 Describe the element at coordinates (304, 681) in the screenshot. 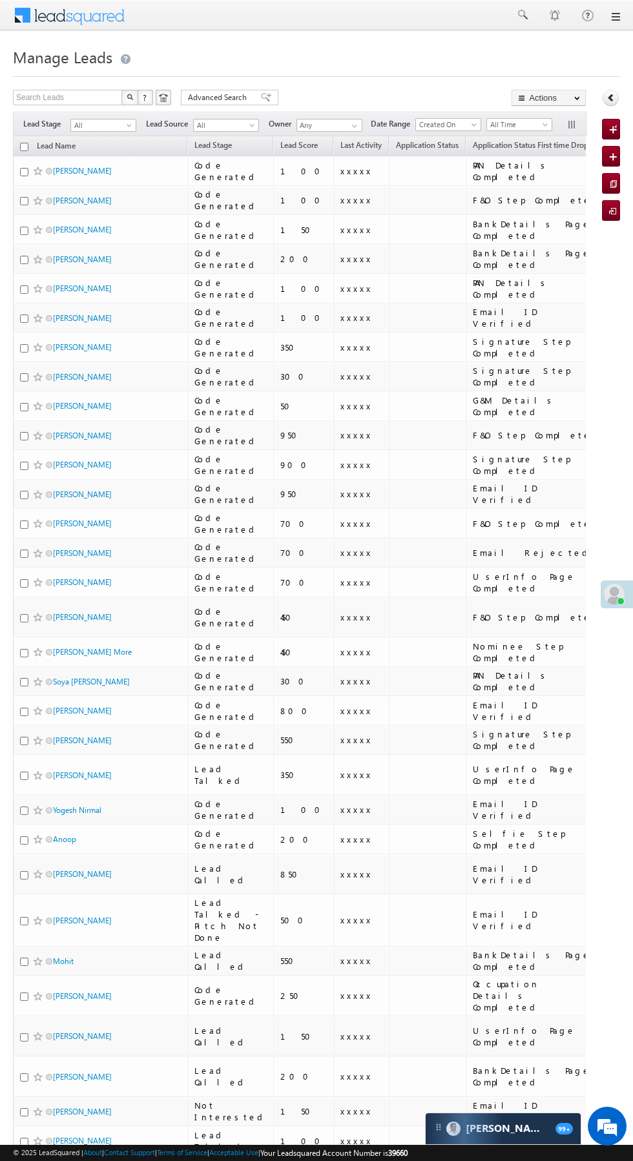

I see `div: 300` at that location.